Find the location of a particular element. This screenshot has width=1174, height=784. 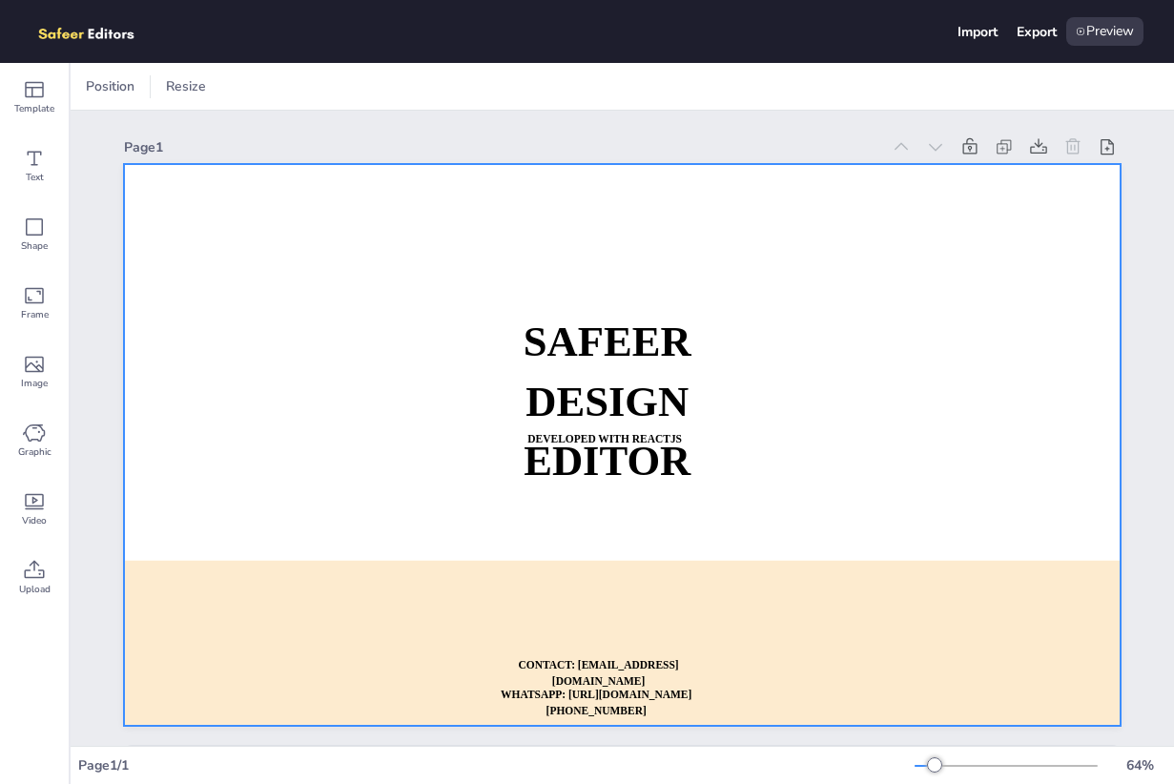

div: Add Page is located at coordinates (622, 761).